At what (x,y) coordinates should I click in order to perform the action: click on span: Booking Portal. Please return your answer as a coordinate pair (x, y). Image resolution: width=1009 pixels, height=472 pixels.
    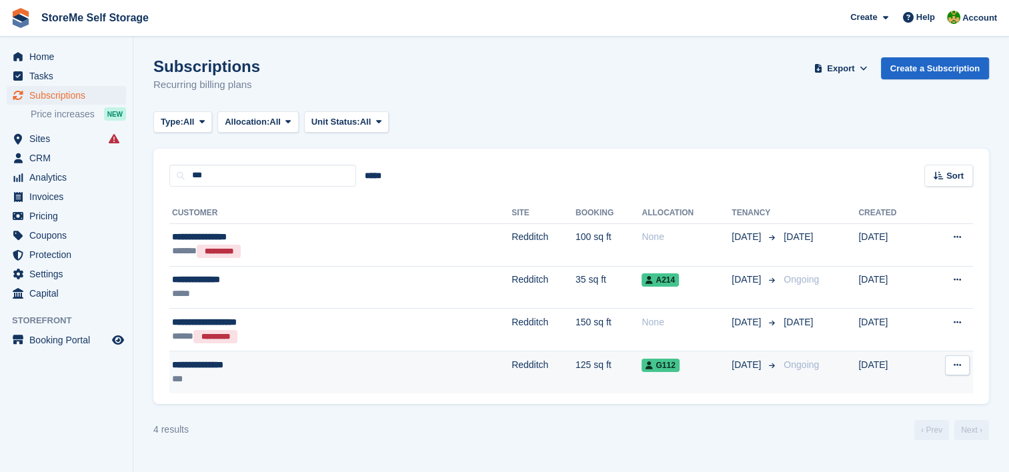
    Looking at the image, I should click on (69, 340).